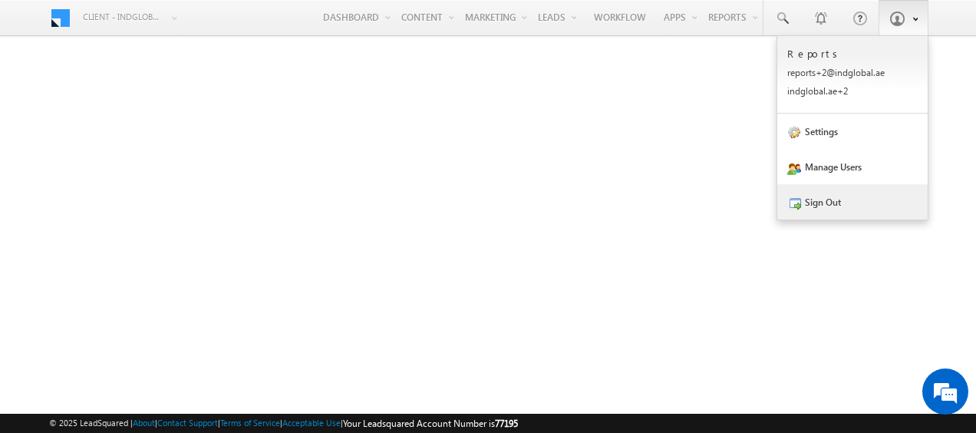 This screenshot has height=433, width=976. What do you see at coordinates (852, 166) in the screenshot?
I see `a: Manage Users` at bounding box center [852, 166].